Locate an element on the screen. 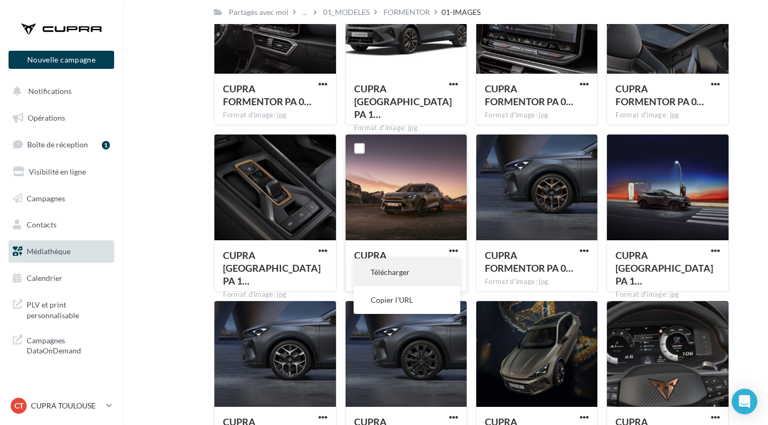 This screenshot has height=425, width=768. span: CUPRA FORMENTOR PA 129 is located at coordinates (272, 268).